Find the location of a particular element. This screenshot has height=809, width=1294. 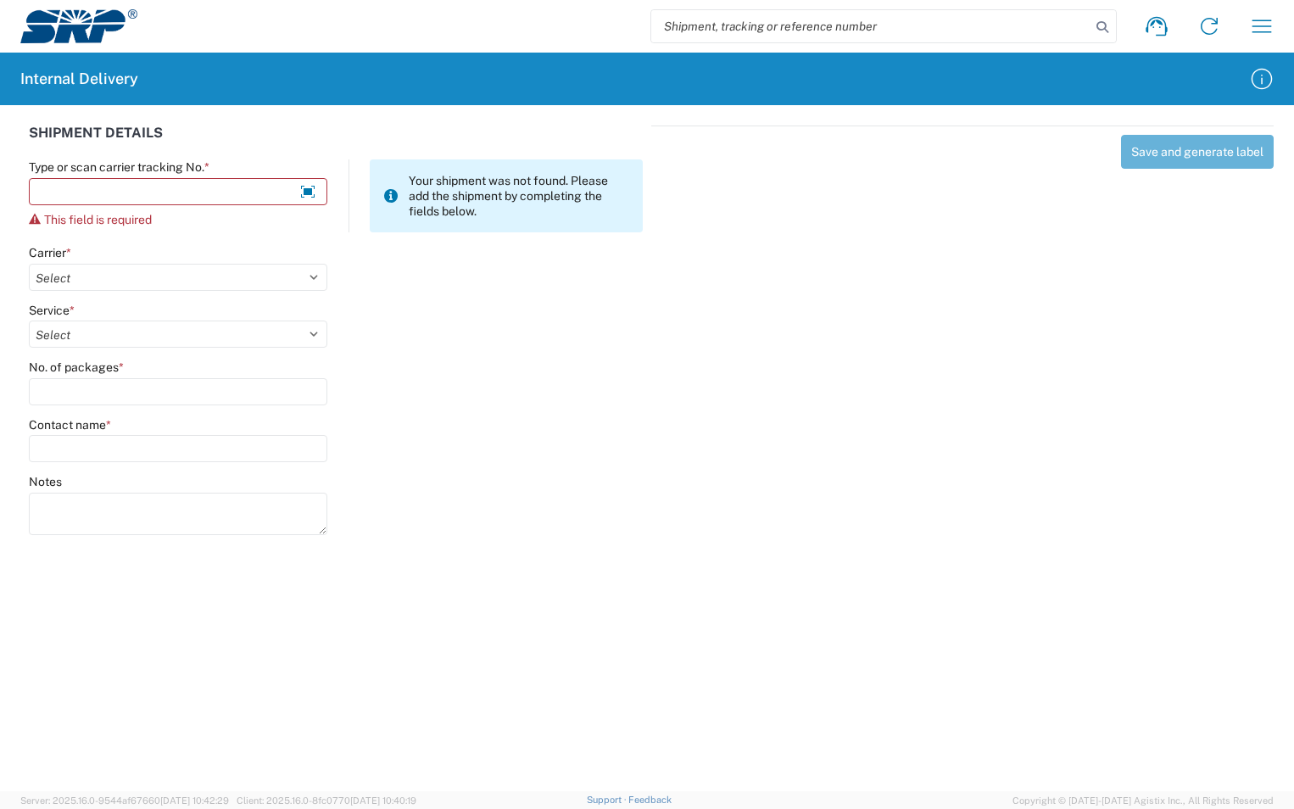

img: srp is located at coordinates (79, 26).